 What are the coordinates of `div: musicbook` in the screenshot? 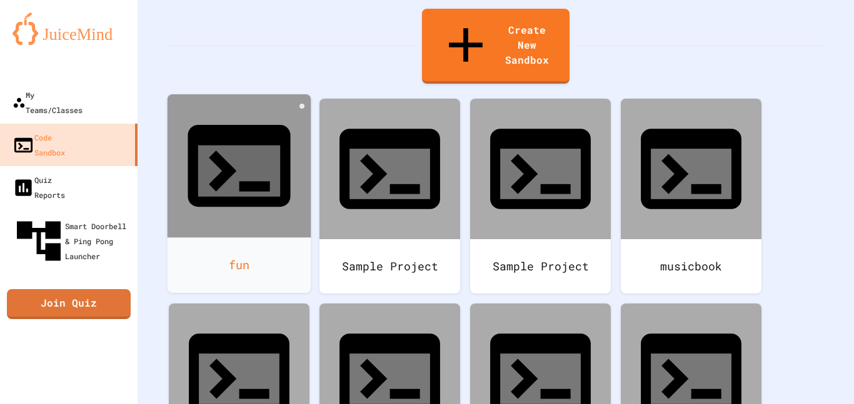 It's located at (691, 266).